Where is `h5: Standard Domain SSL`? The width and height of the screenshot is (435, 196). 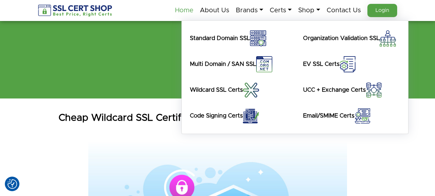
h5: Standard Domain SSL is located at coordinates (220, 38).